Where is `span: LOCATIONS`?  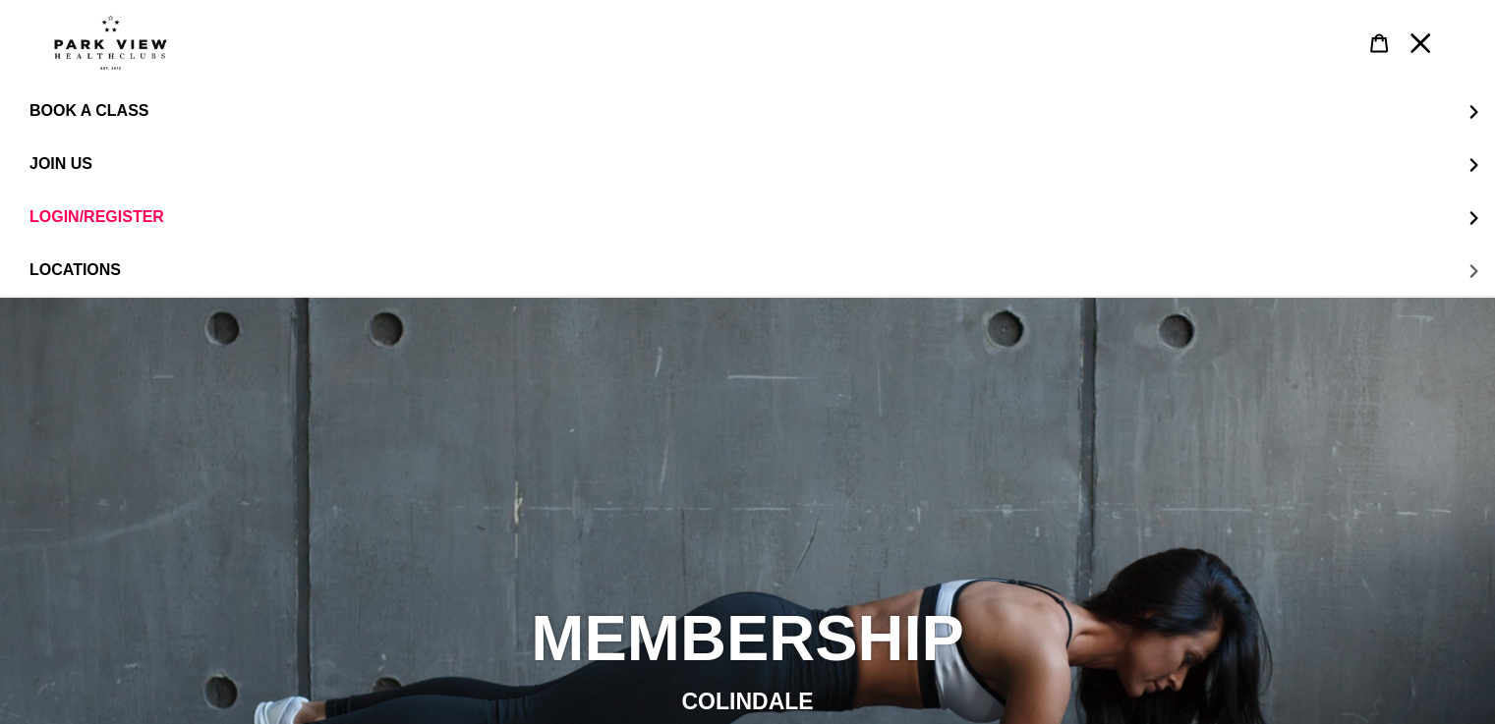 span: LOCATIONS is located at coordinates (75, 270).